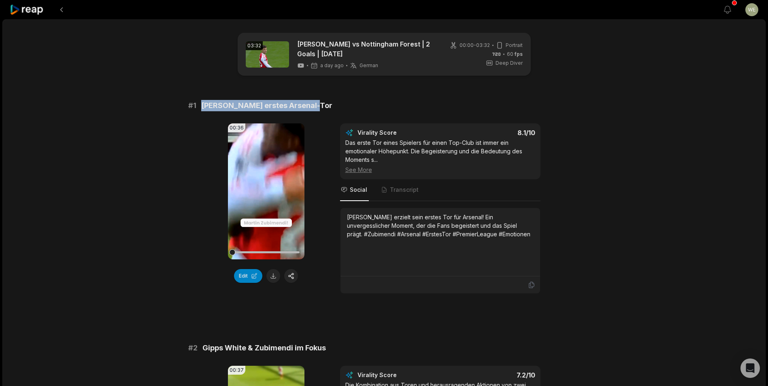  I want to click on span: Transcript, so click(404, 190).